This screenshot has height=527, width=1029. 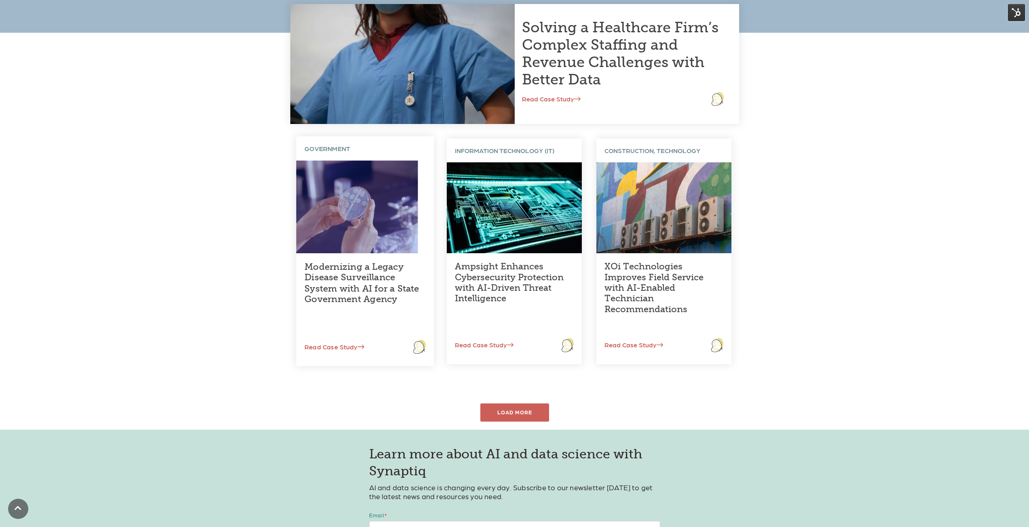 What do you see at coordinates (654, 288) in the screenshot?
I see `a: XOi Technologies Improves Field Service with AI-Enabled Technician Recommendations` at bounding box center [654, 288].